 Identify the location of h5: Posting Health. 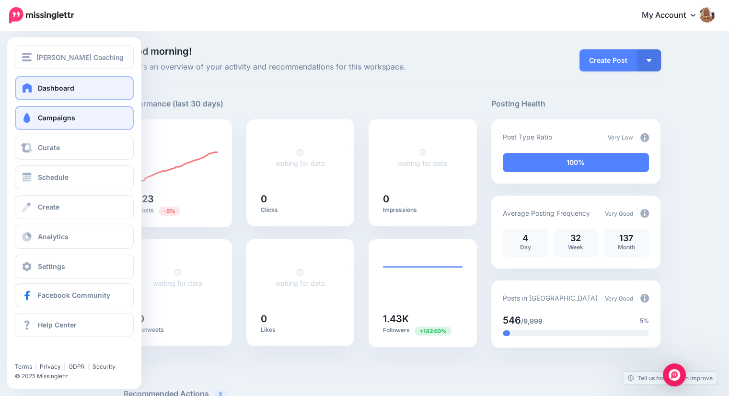
(576, 104).